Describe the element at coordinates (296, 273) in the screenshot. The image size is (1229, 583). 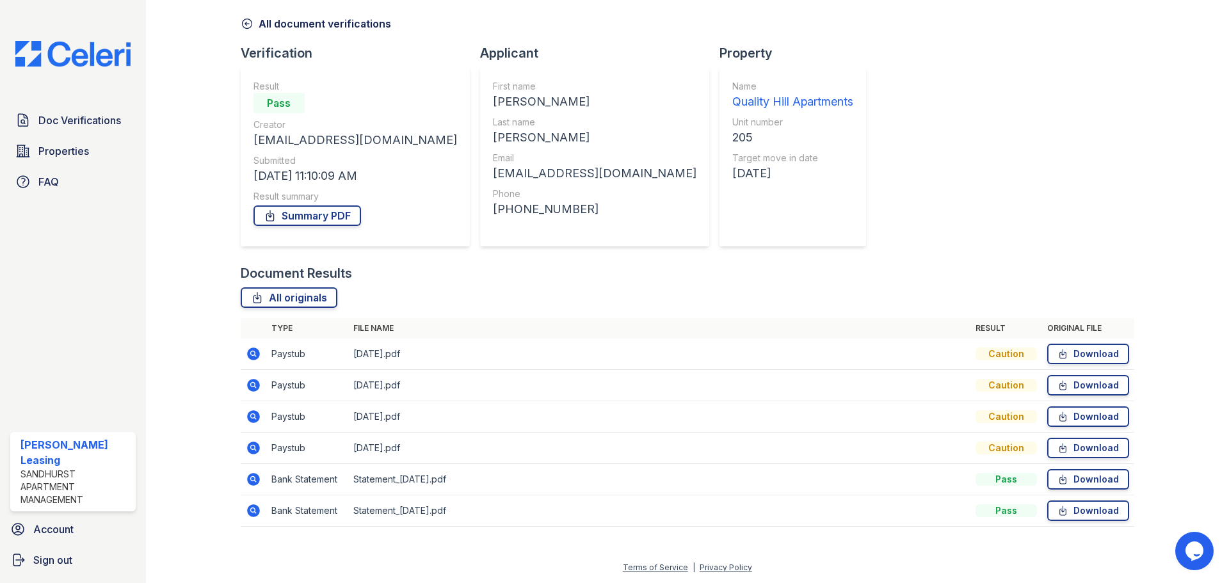
I see `div: Document Results` at that location.